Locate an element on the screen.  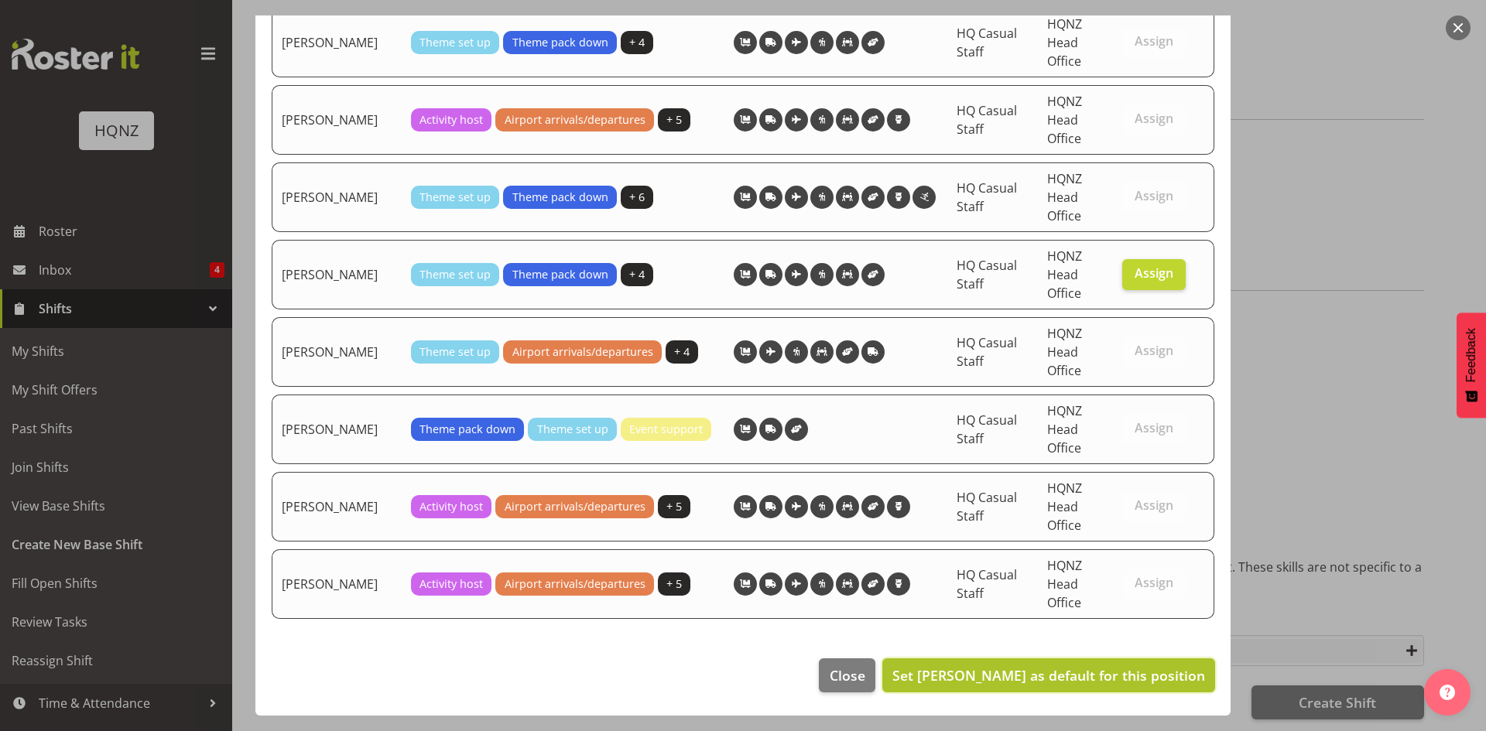
span: Feedback is located at coordinates (1471, 355).